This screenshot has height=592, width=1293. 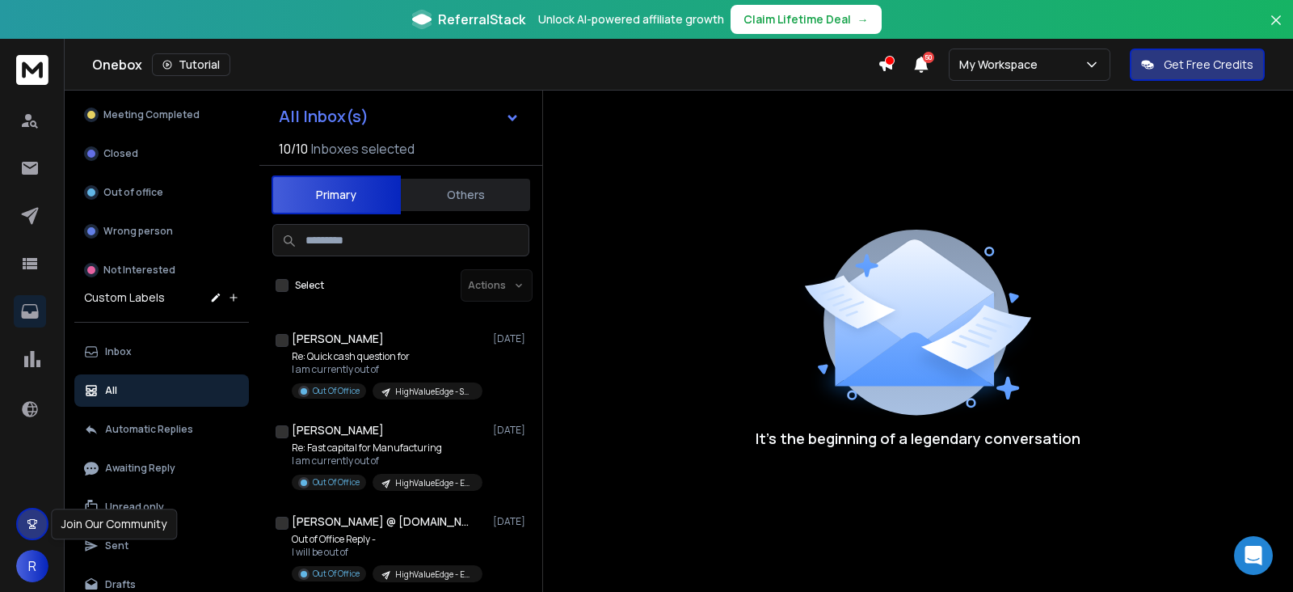 What do you see at coordinates (399, 116) in the screenshot?
I see `button: All Inbox(s)` at bounding box center [399, 116].